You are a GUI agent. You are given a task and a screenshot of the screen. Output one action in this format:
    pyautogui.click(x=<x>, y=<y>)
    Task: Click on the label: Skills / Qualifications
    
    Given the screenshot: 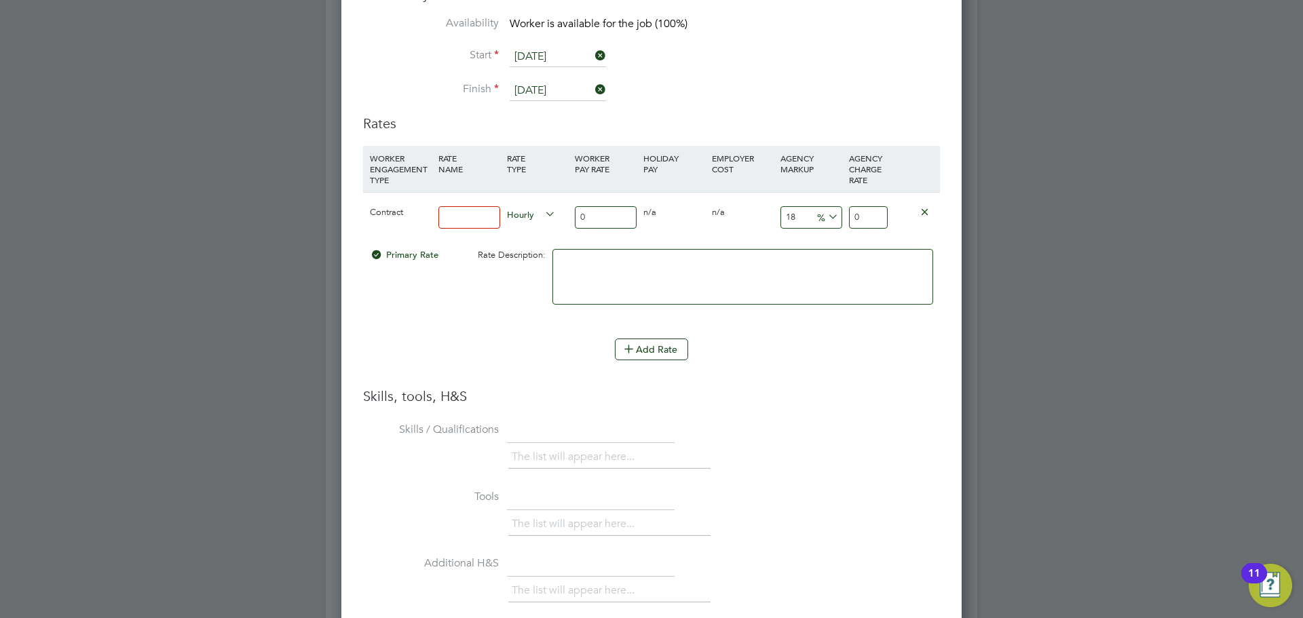 What is the action you would take?
    pyautogui.click(x=431, y=429)
    